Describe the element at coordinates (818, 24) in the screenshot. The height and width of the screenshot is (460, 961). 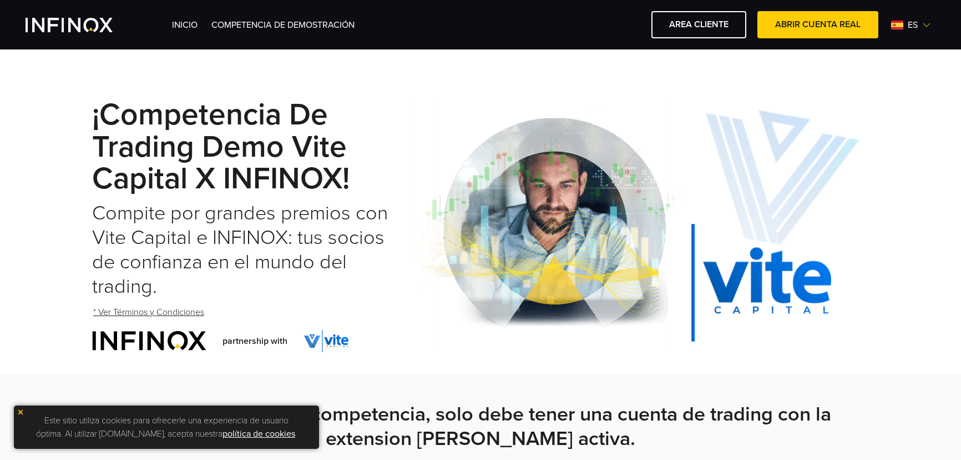
I see `a: ABRIR CUENTA REAL` at that location.